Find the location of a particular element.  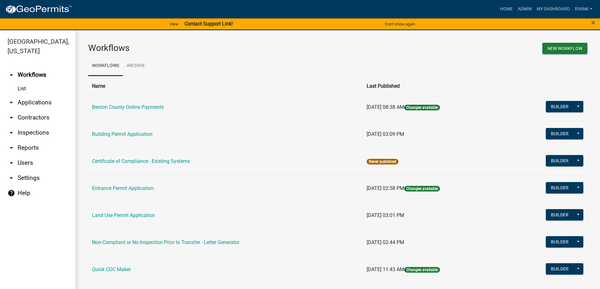

h3: Workflows is located at coordinates (211, 48).